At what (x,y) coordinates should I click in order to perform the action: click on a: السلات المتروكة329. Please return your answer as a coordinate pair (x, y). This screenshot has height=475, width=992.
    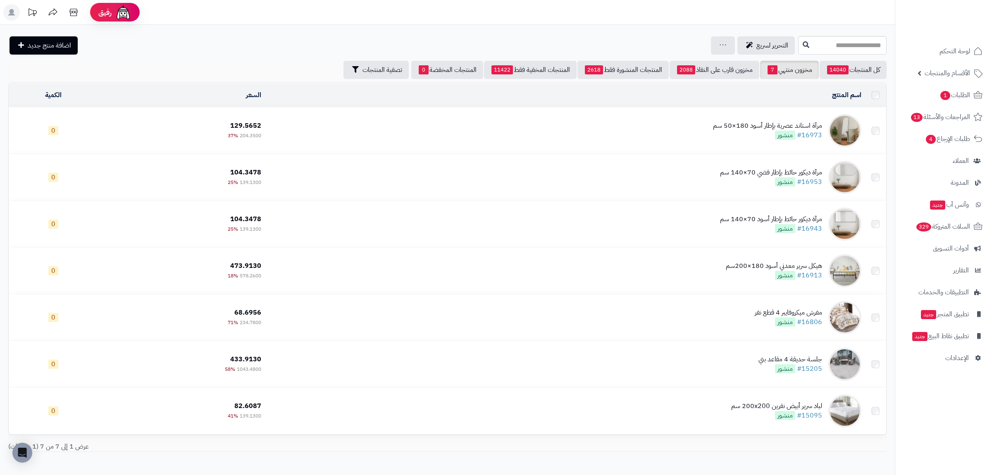
    Looking at the image, I should click on (944, 227).